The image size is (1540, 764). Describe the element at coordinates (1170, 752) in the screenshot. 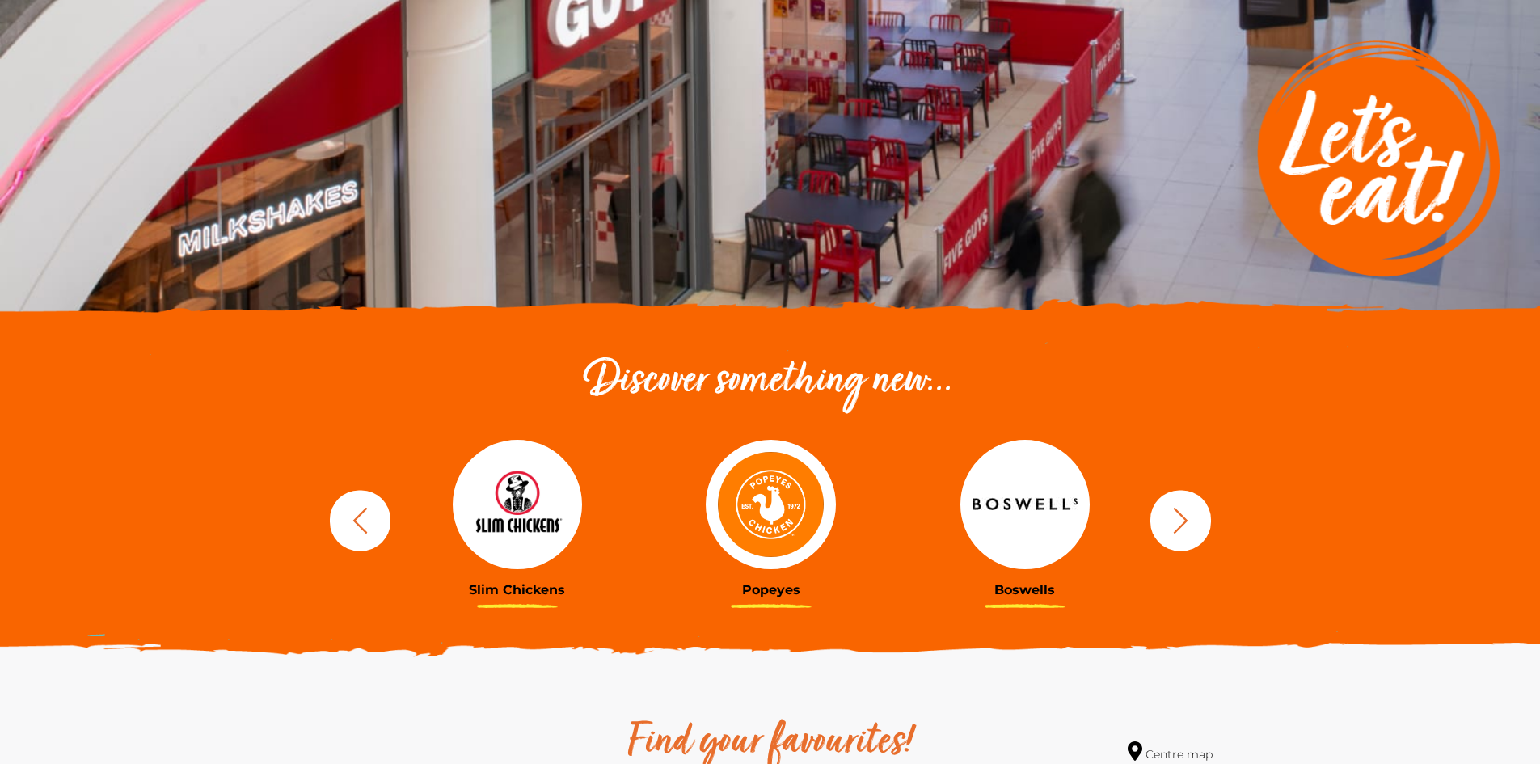

I see `a: Centre map` at that location.